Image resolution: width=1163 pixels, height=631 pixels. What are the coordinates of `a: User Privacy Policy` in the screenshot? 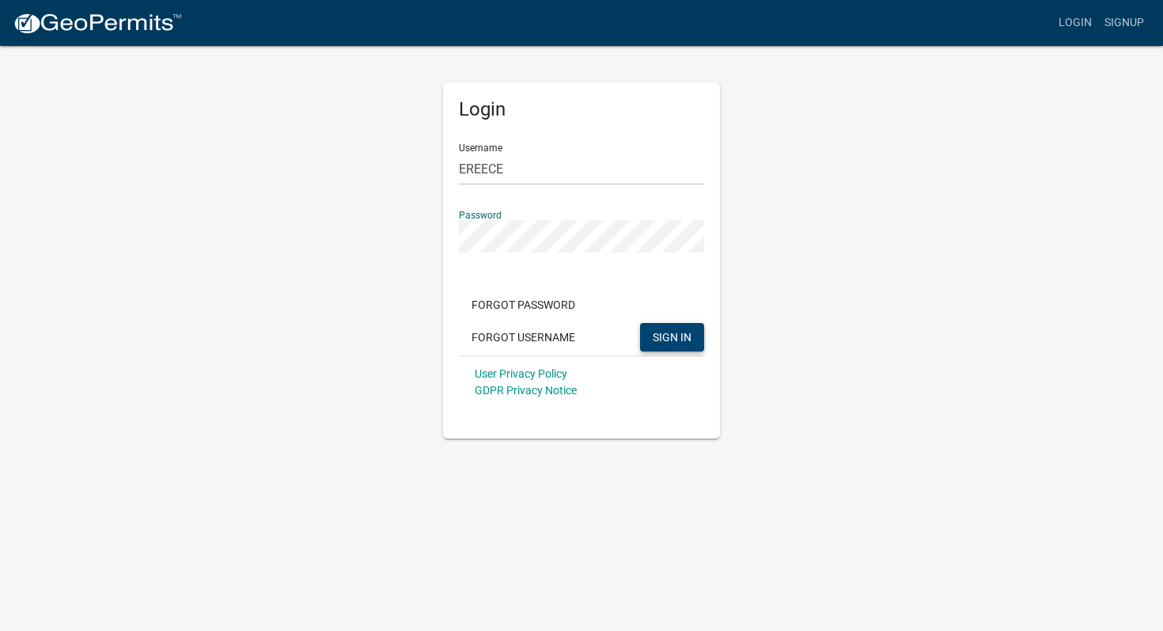 It's located at (521, 373).